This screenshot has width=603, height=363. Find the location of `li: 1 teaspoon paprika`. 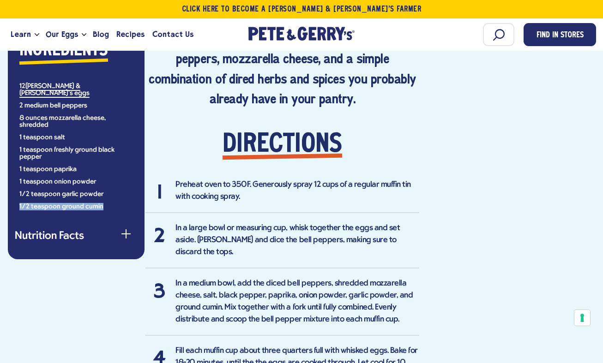

li: 1 teaspoon paprika is located at coordinates (76, 169).